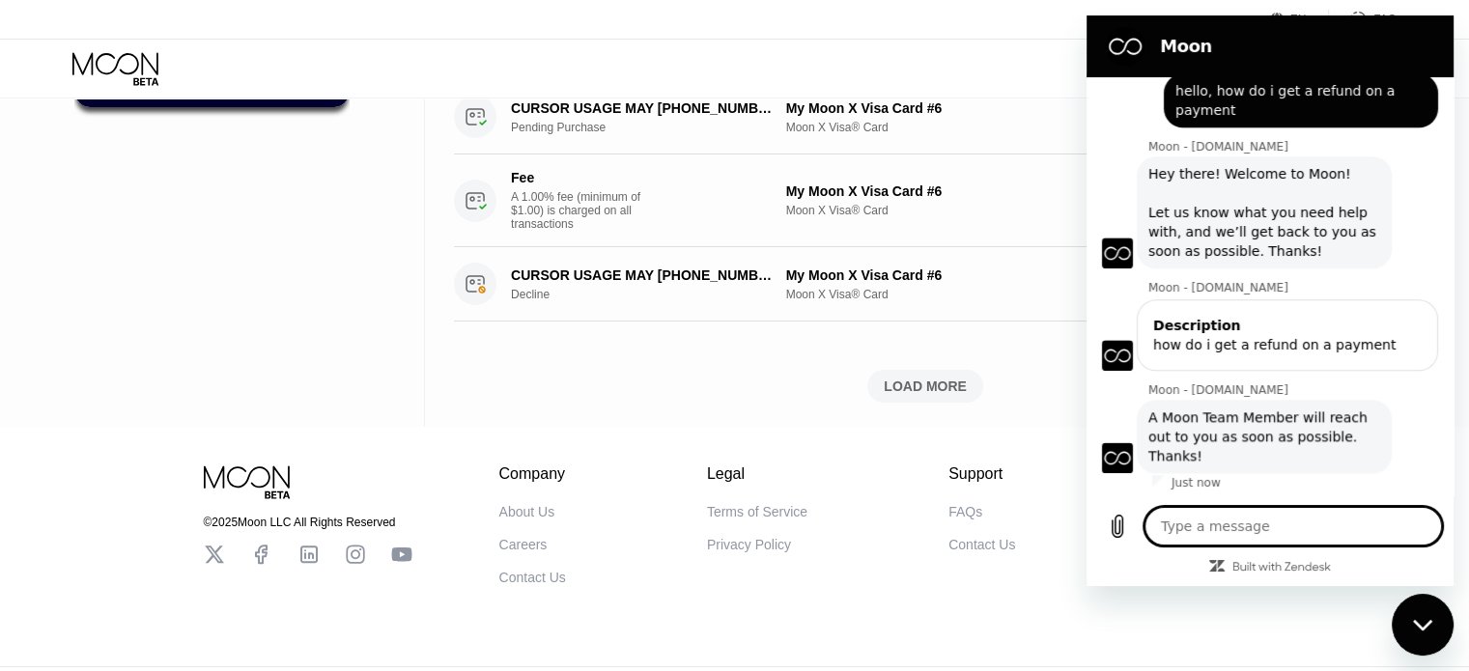 The image size is (1469, 671). Describe the element at coordinates (578, 178) in the screenshot. I see `div: Fee` at that location.